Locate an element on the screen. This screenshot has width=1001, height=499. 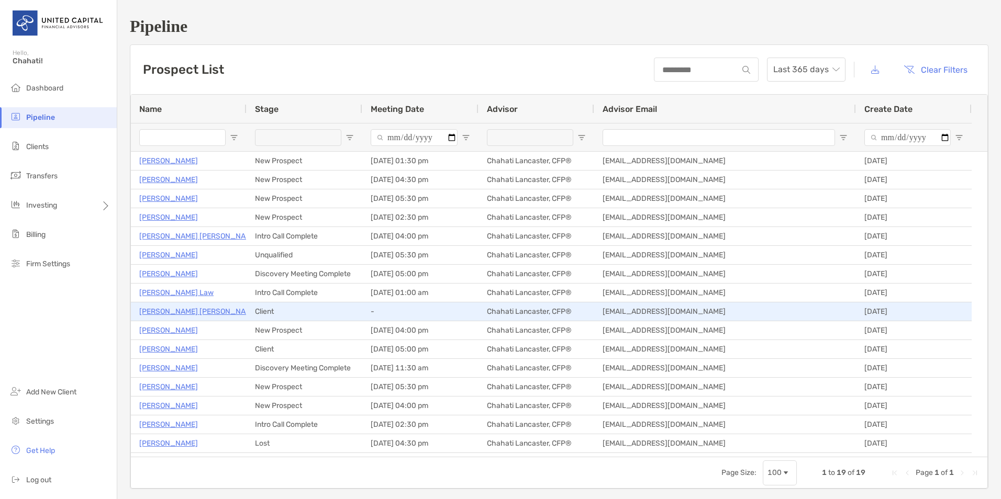
div: Last Page is located at coordinates (975, 473).